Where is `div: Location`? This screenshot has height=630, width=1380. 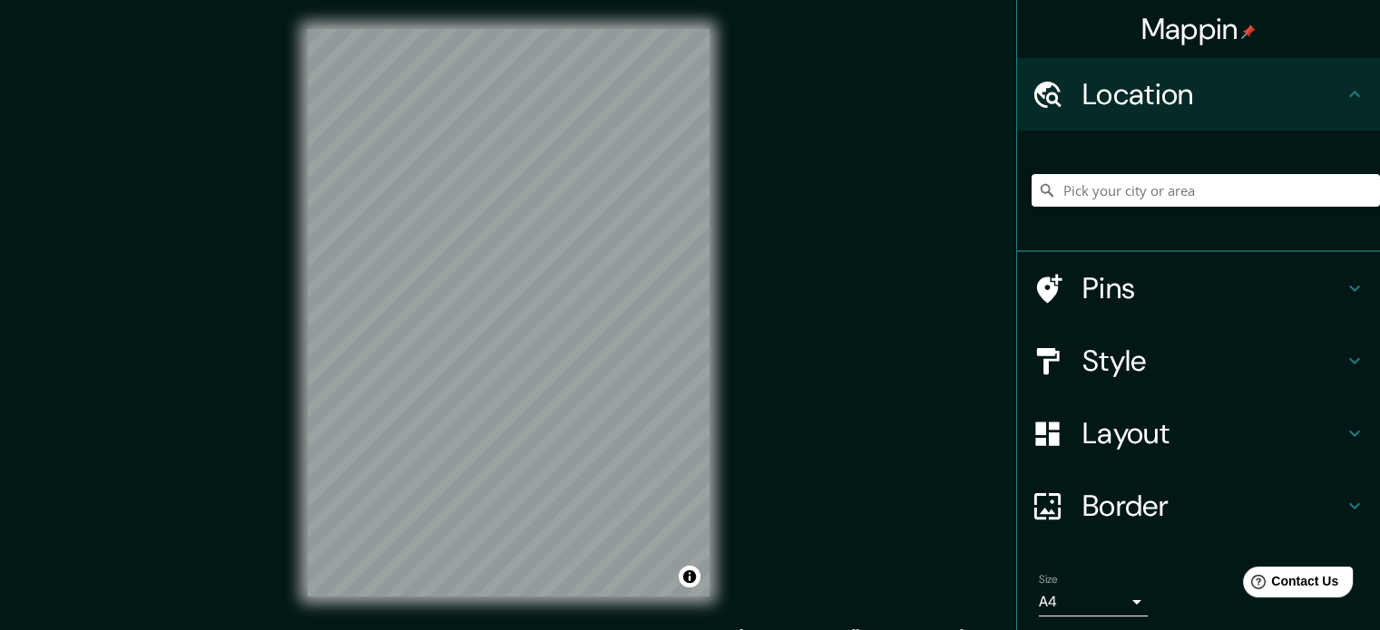
div: Location is located at coordinates (1198, 94).